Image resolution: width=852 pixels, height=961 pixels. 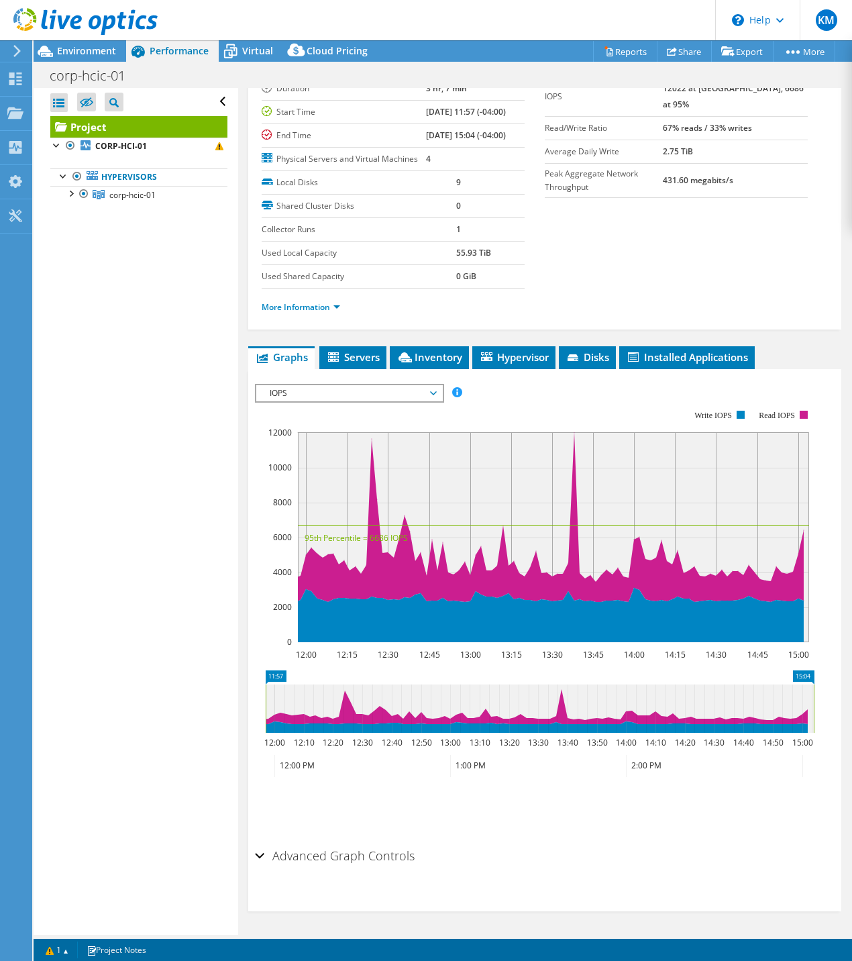 I want to click on label: Start Time, so click(x=343, y=112).